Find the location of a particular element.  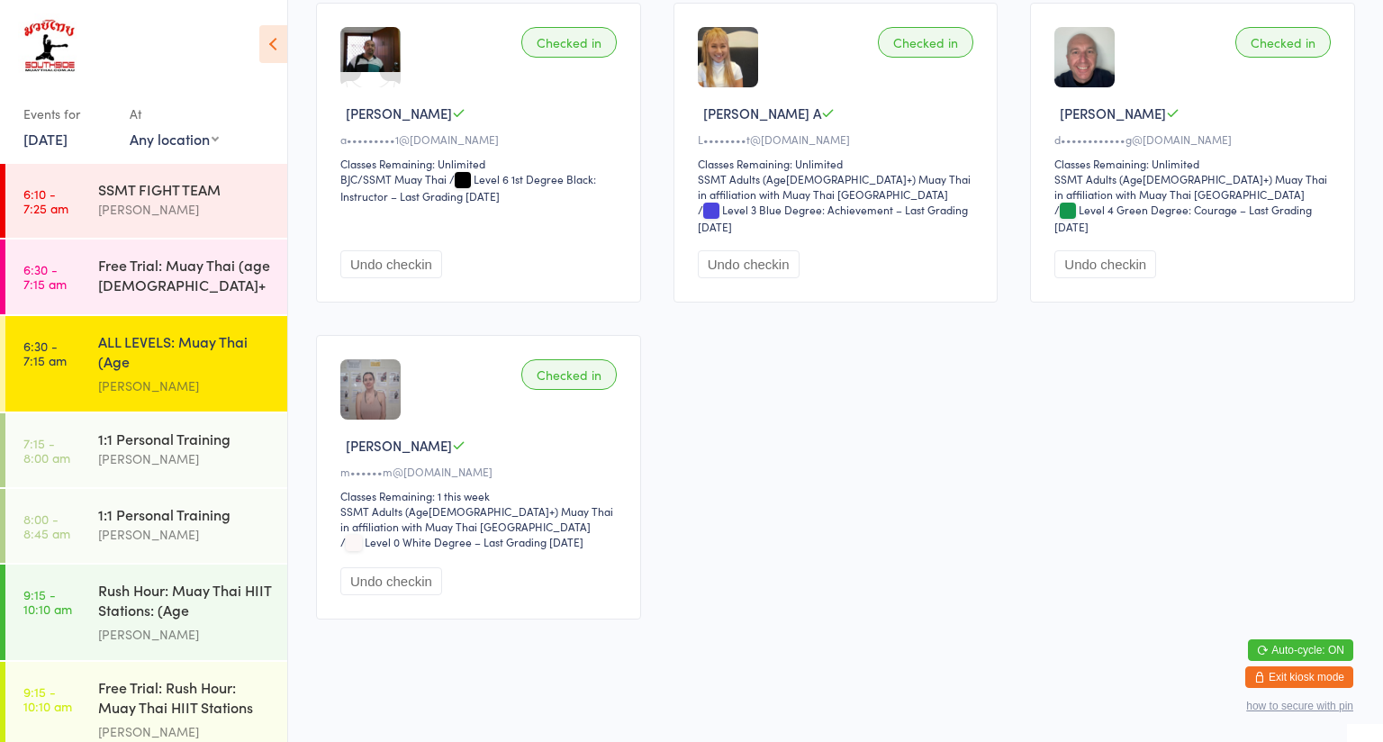

div: Classes Remaining: 1 this week is located at coordinates (481, 495).